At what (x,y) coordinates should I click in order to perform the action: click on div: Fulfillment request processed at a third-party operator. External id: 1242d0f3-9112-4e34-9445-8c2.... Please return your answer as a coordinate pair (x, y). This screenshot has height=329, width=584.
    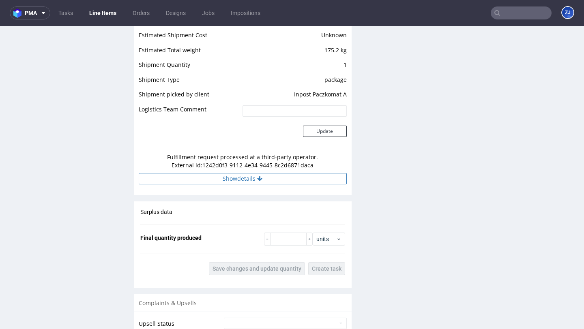
    Looking at the image, I should click on (242, 135).